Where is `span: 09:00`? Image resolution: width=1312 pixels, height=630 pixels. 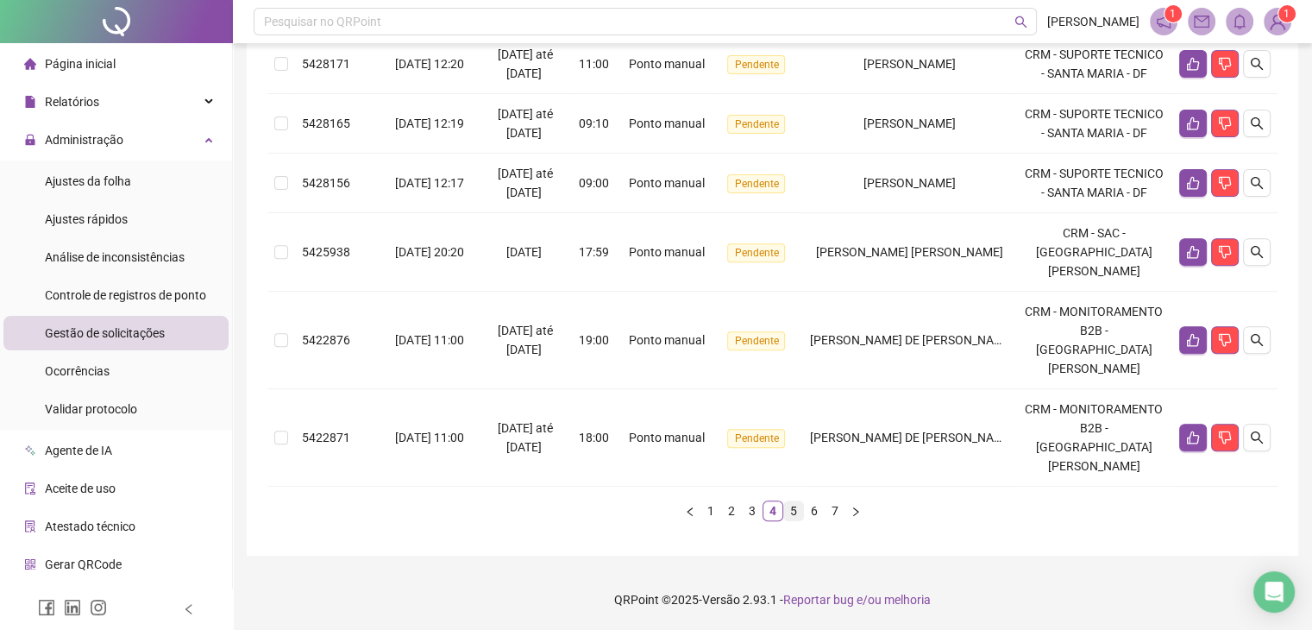
span: 09:00 is located at coordinates (594, 183).